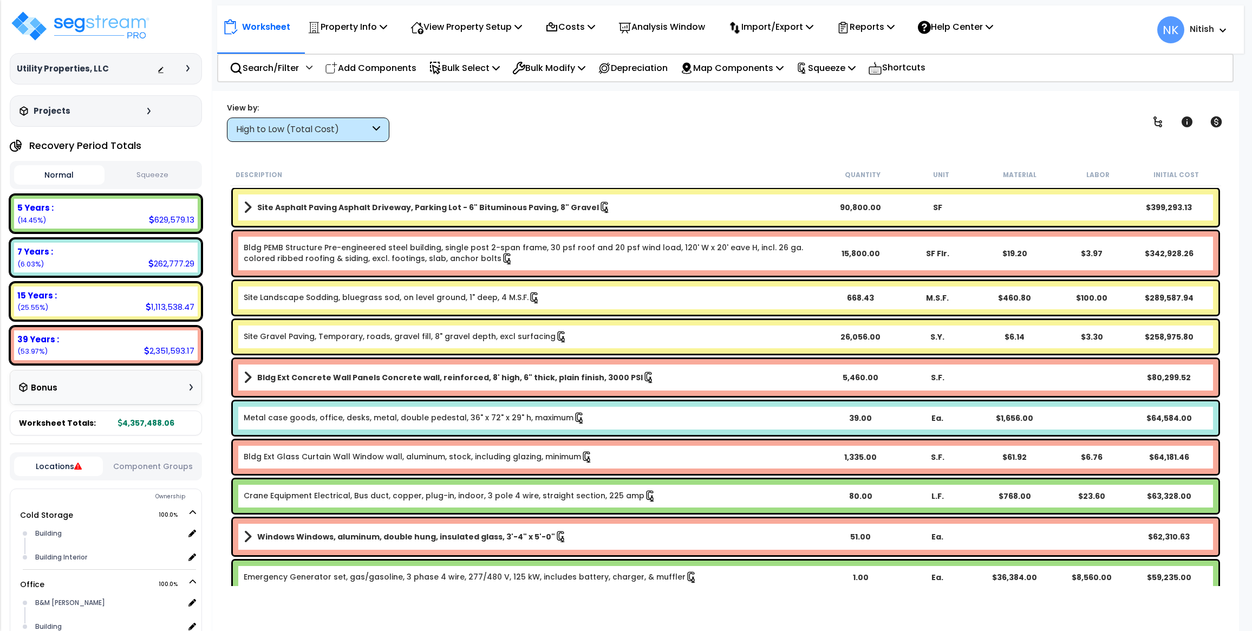 This screenshot has width=1252, height=631. What do you see at coordinates (58, 466) in the screenshot?
I see `button: Locations` at bounding box center [58, 466].